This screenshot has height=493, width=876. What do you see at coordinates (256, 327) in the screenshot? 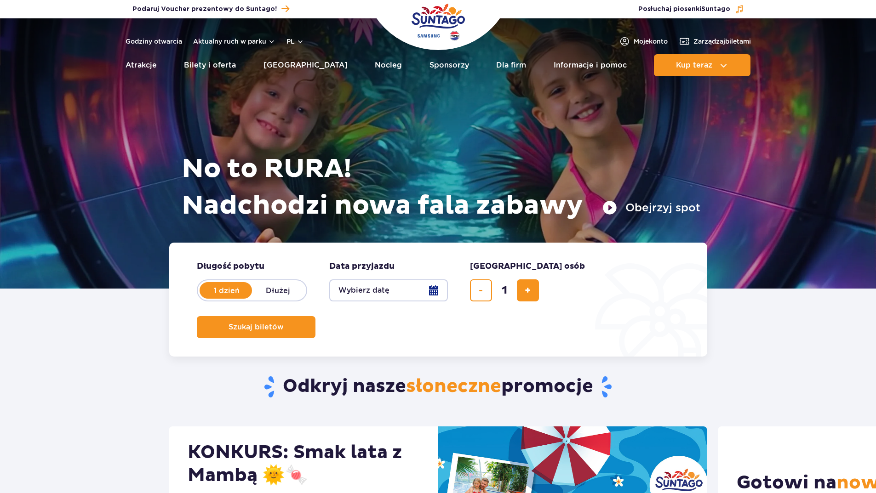
I see `button: Szukaj biletów` at bounding box center [256, 327].